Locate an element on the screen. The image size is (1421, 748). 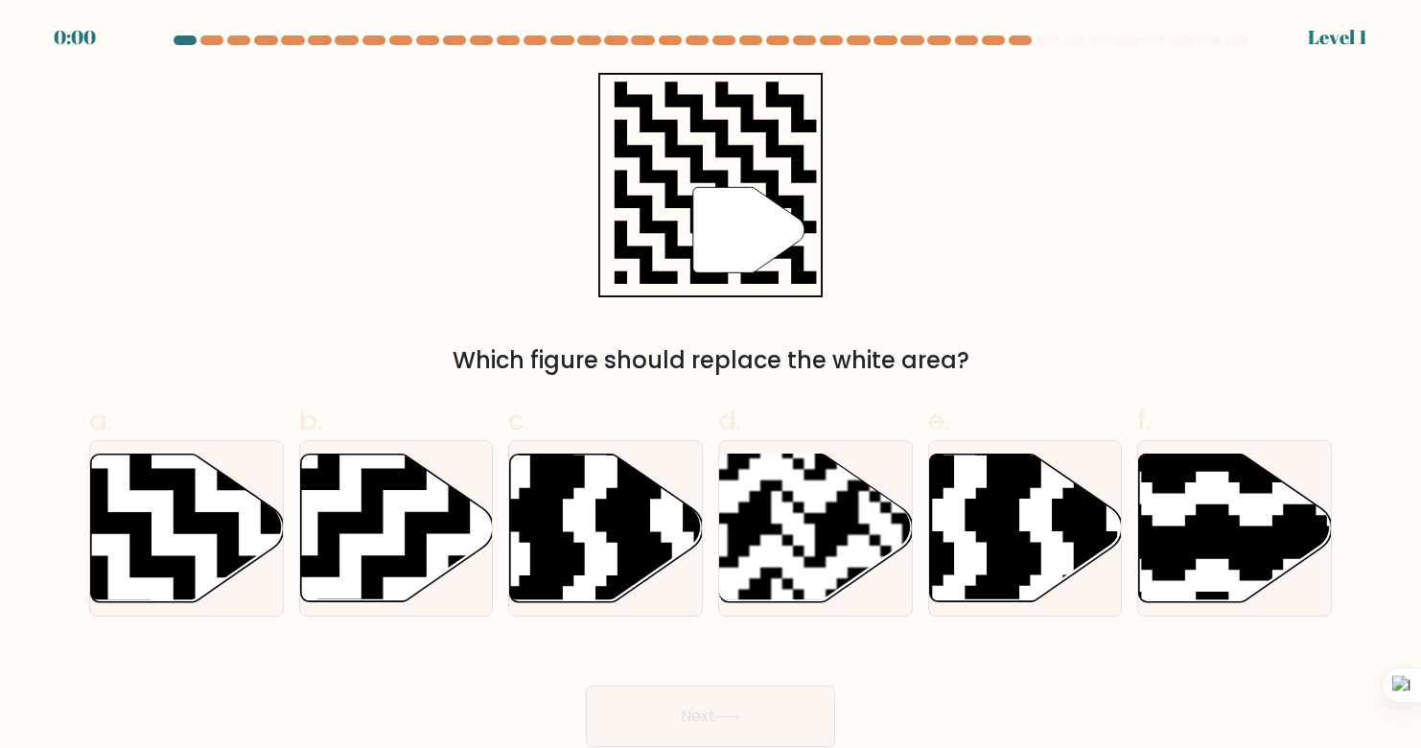
span: f. is located at coordinates (1144, 420).